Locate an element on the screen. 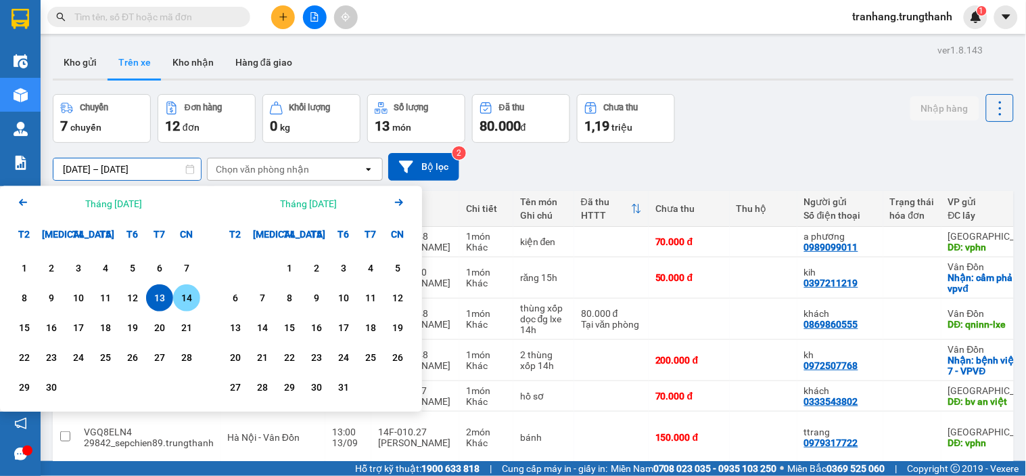 This screenshot has height=476, width=1026. div: Choose Thứ Hai, tháng 10 13 2025. It's available. is located at coordinates (235, 327).